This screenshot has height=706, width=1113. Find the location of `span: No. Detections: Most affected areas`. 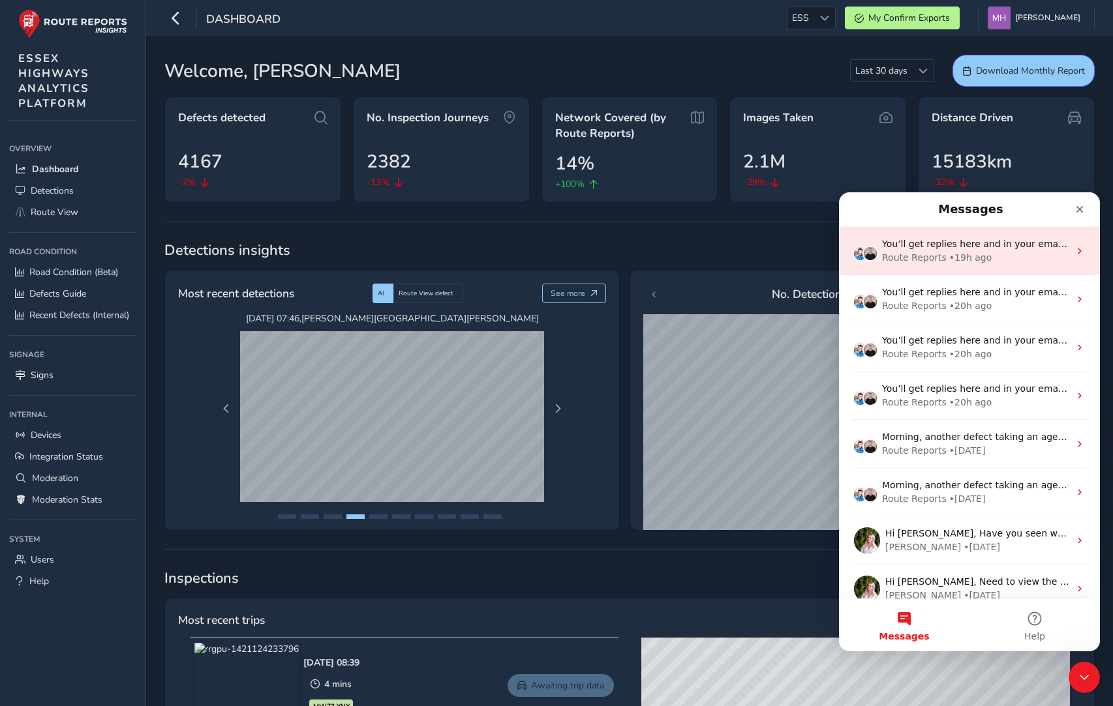

span: No. Detections: Most affected areas is located at coordinates (862, 294).